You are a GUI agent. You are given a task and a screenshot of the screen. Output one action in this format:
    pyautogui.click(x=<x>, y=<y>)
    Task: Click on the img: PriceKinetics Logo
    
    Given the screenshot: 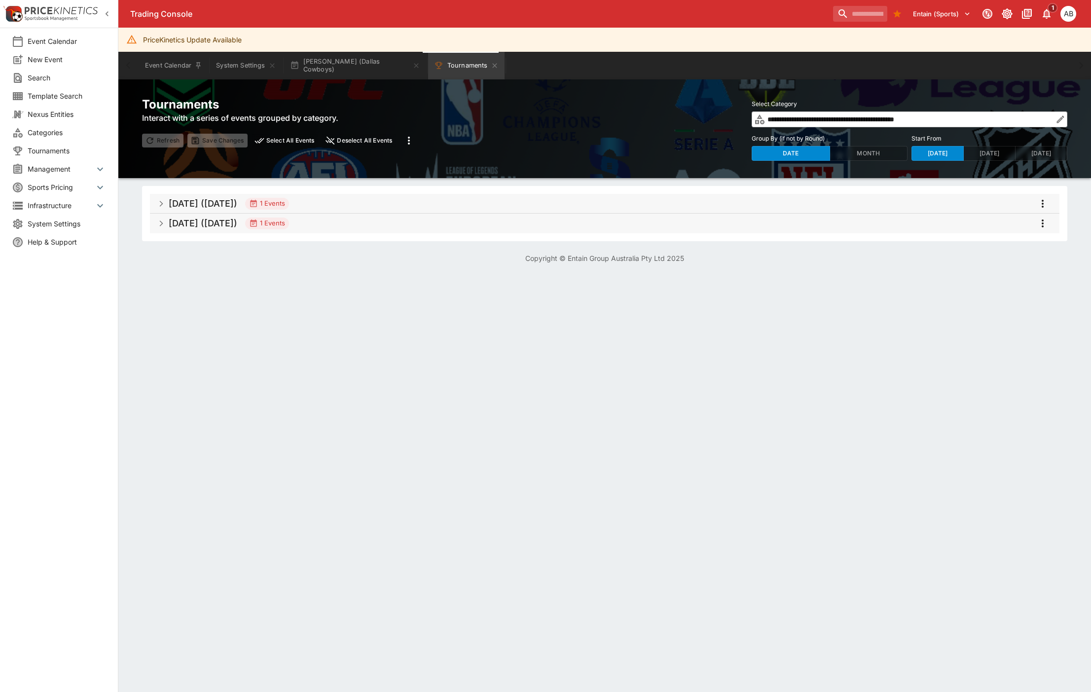 What is the action you would take?
    pyautogui.click(x=13, y=14)
    